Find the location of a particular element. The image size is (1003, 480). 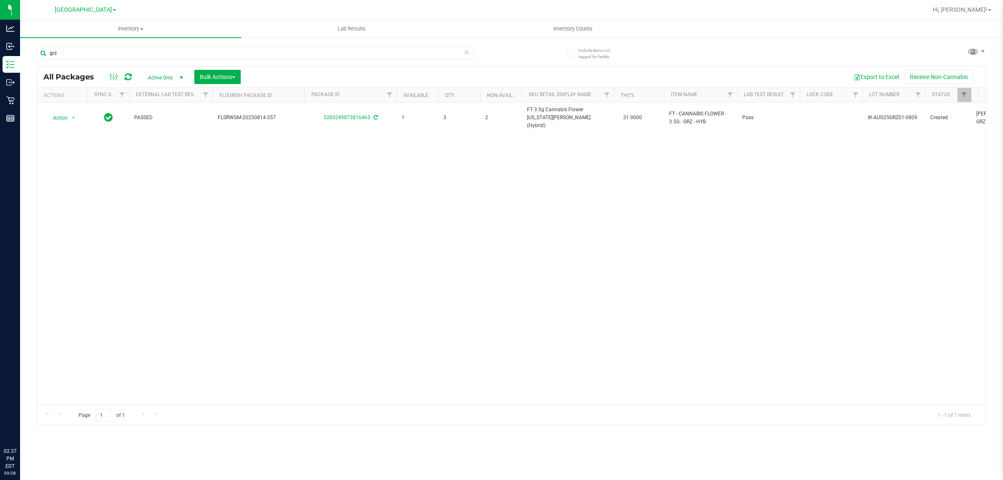

button: Export to Excel is located at coordinates (876, 77).